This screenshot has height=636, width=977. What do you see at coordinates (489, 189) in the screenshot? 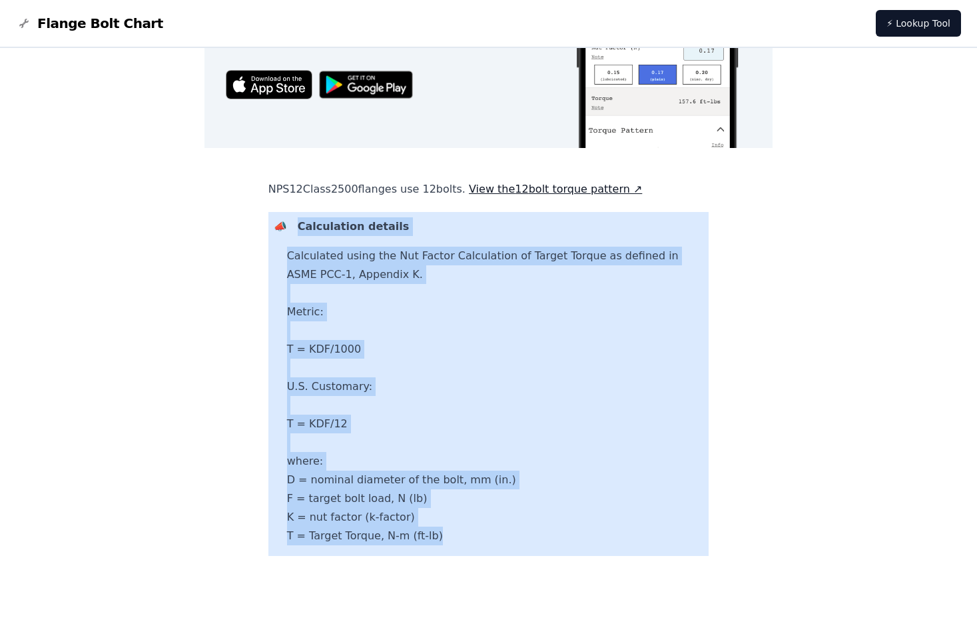
I see `p: NPS 12 Class 2500 flanges use 12 bolts.` at bounding box center [489, 189].